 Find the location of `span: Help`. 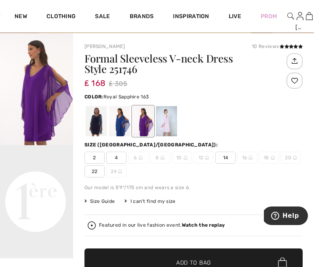

span: Help is located at coordinates (27, 9).